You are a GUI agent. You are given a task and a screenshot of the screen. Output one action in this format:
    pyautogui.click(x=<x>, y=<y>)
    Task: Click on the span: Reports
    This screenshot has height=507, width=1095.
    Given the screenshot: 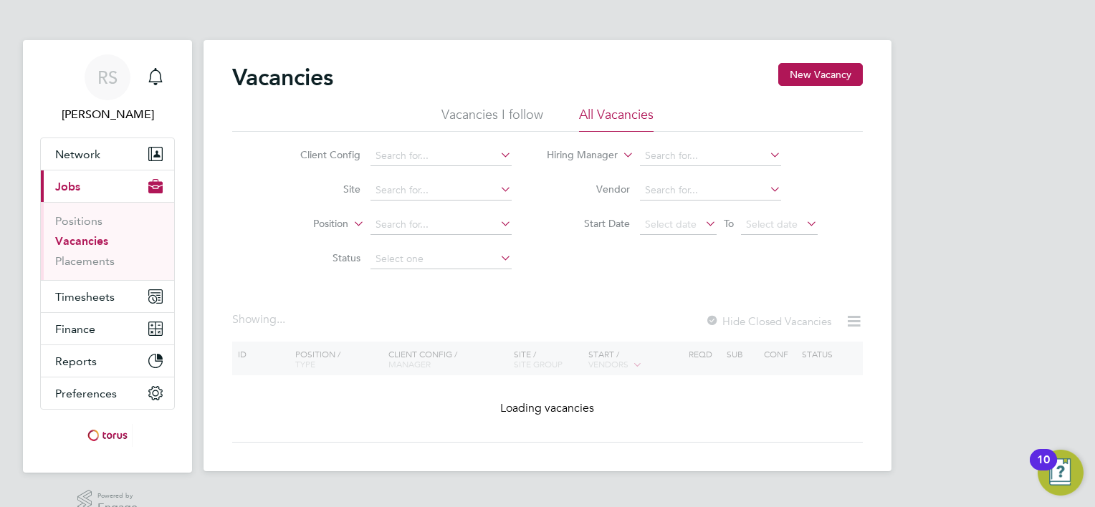 What is the action you would take?
    pyautogui.click(x=76, y=361)
    